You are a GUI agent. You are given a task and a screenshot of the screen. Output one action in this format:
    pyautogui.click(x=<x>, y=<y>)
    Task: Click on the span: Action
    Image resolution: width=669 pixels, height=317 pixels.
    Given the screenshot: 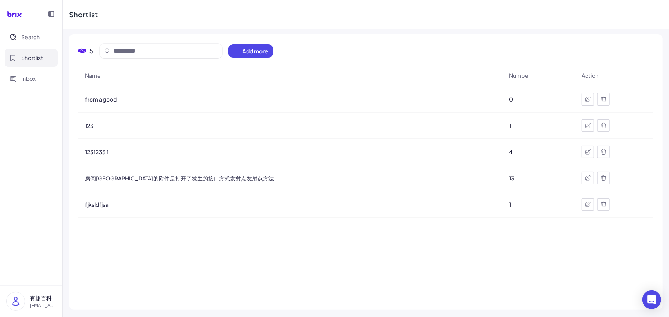 What is the action you would take?
    pyautogui.click(x=590, y=75)
    